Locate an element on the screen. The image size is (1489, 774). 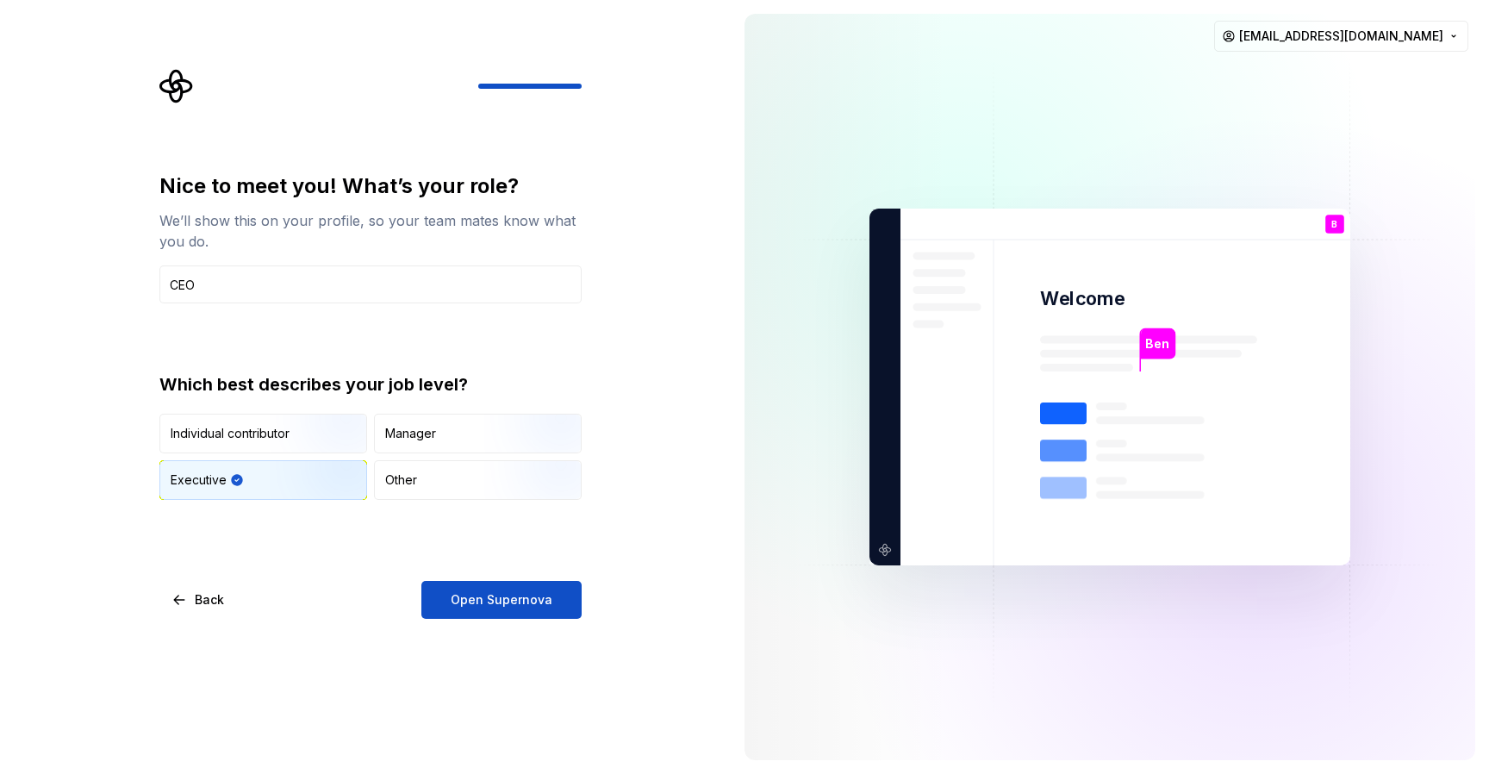
input: Job title is located at coordinates (371, 284).